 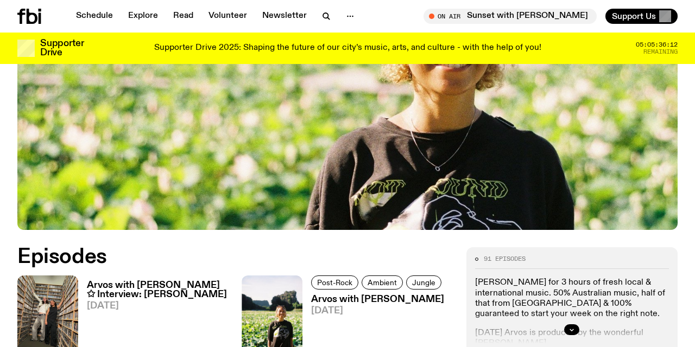 I want to click on a: Volunteer, so click(x=227, y=16).